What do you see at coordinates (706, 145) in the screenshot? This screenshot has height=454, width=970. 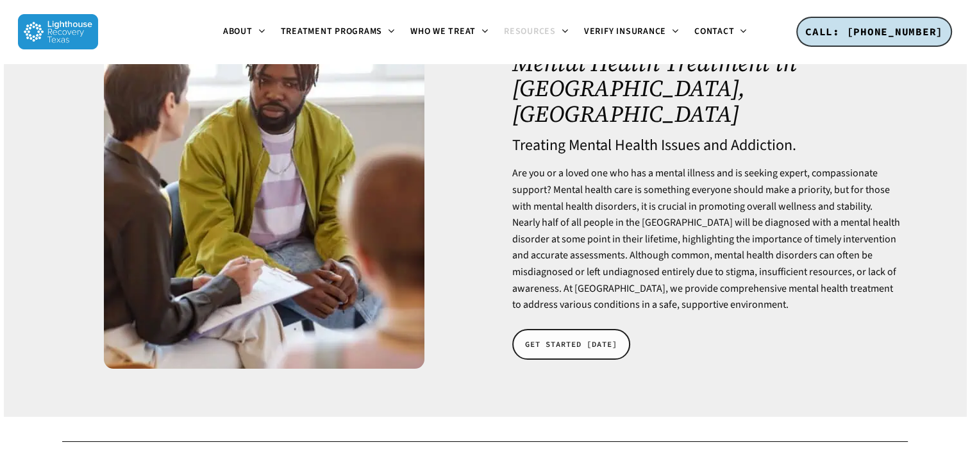 I see `h4: Treating Mental Health Issues and Addiction.` at bounding box center [706, 145].